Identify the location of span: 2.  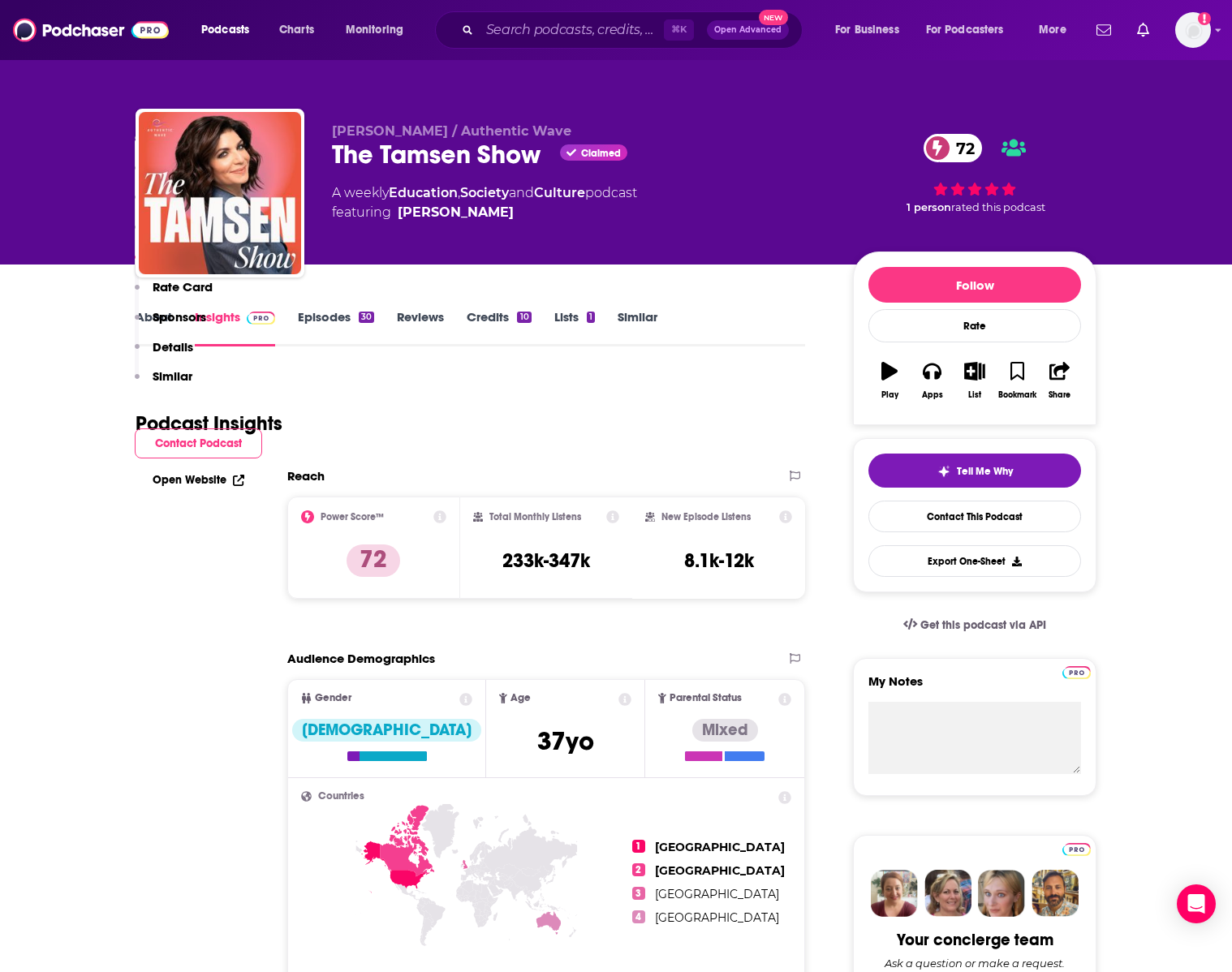
(639, 870).